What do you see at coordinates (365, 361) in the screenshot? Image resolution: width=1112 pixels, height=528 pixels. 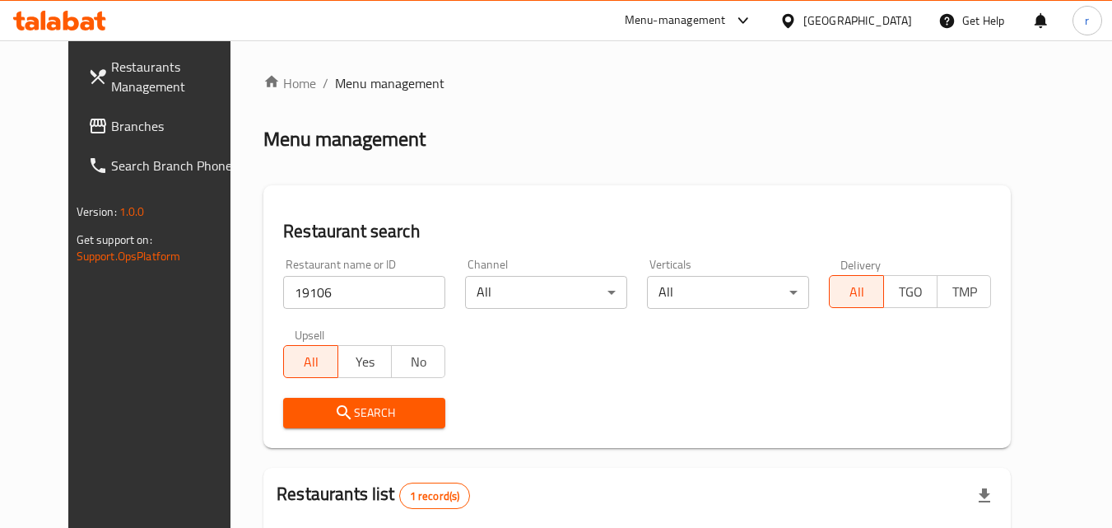 I see `button: Yes` at bounding box center [365, 361].